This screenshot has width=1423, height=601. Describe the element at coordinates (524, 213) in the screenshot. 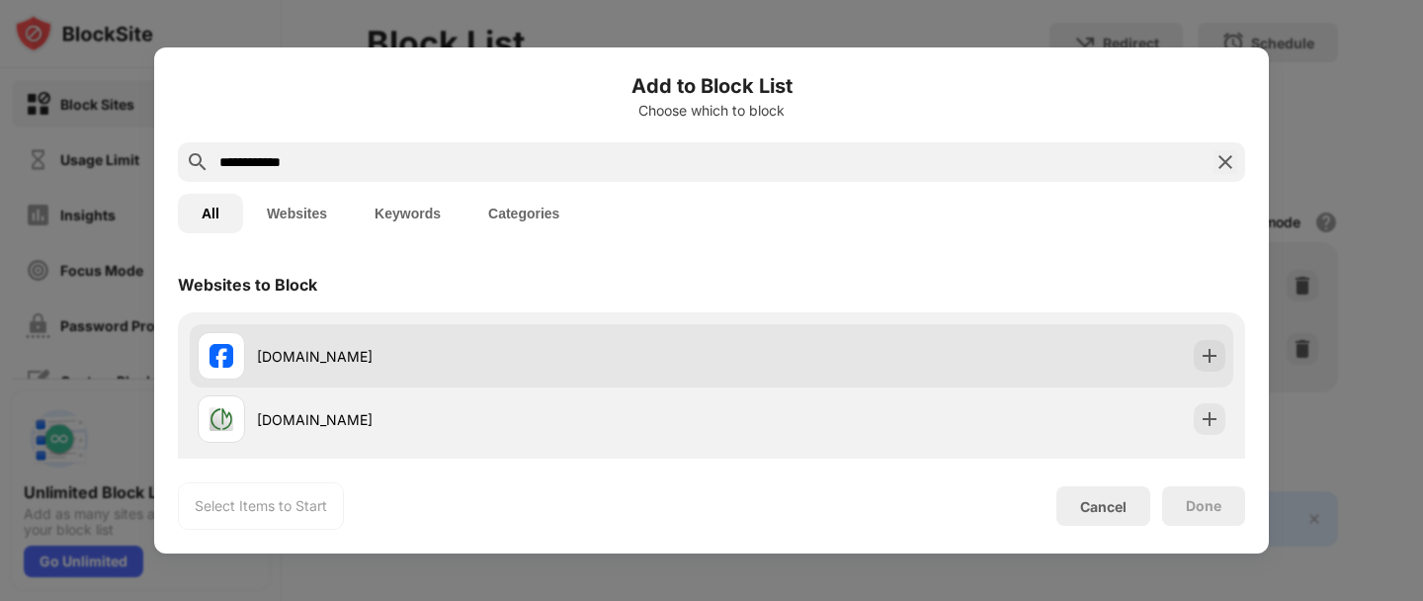

I see `button: Categories` at that location.